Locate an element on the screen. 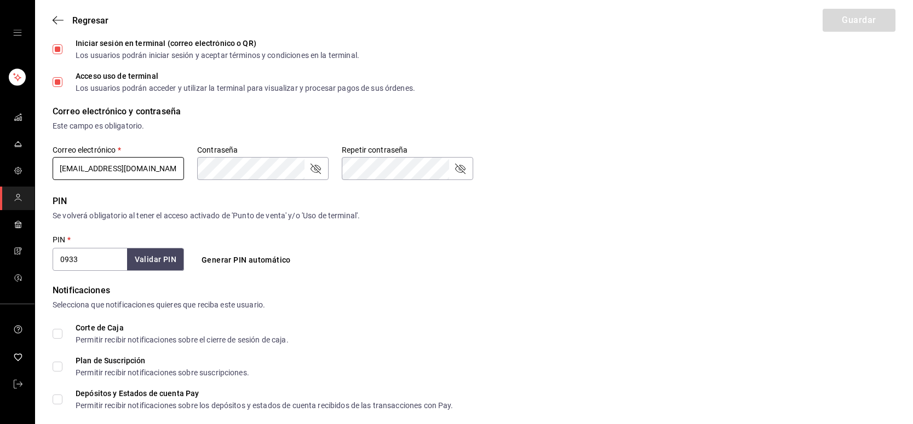 This screenshot has width=913, height=424. div: Corte de Caja is located at coordinates (182, 328).